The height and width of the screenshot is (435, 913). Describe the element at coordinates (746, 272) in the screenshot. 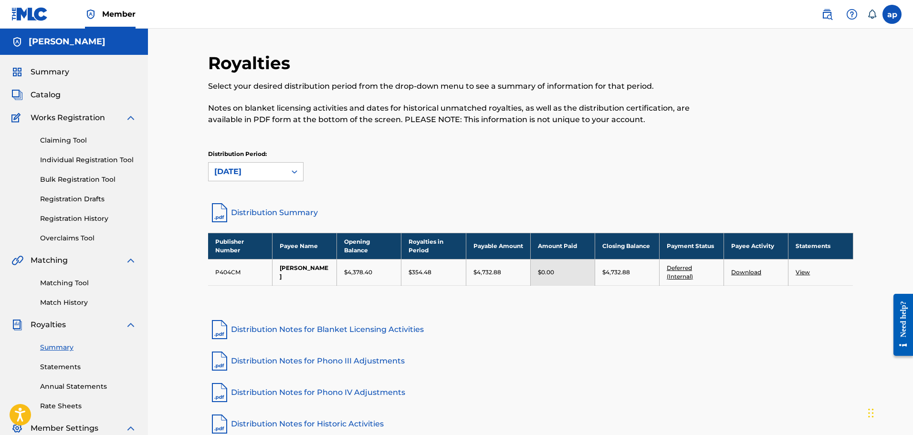

I see `a: Download` at that location.